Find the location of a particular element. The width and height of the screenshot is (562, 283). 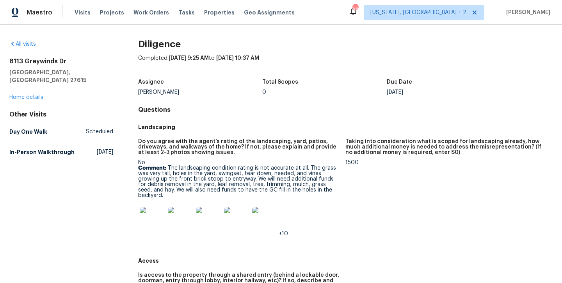

h4: Questions is located at coordinates (346, 110).